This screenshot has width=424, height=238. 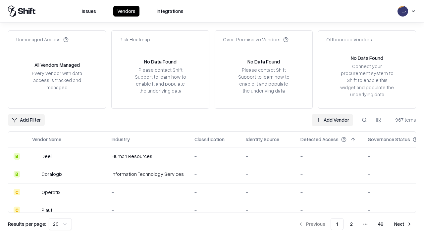 What do you see at coordinates (148, 174) in the screenshot?
I see `div: Information Technology Services` at bounding box center [148, 174].